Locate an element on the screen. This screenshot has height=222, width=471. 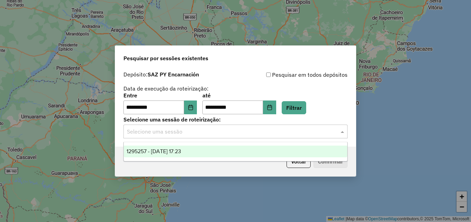
div: Pesquisar em todos depósitos is located at coordinates (291, 75).